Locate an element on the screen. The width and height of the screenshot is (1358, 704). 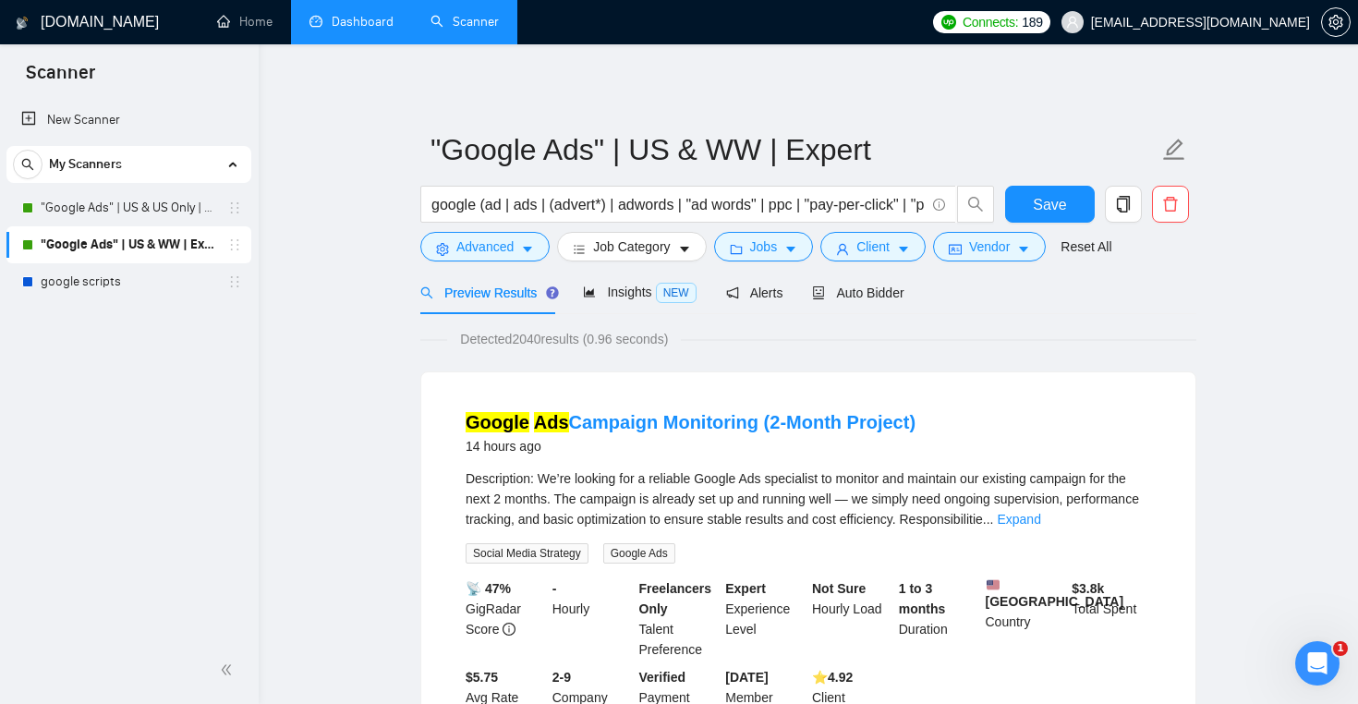
div: Hourly is located at coordinates (592, 619).